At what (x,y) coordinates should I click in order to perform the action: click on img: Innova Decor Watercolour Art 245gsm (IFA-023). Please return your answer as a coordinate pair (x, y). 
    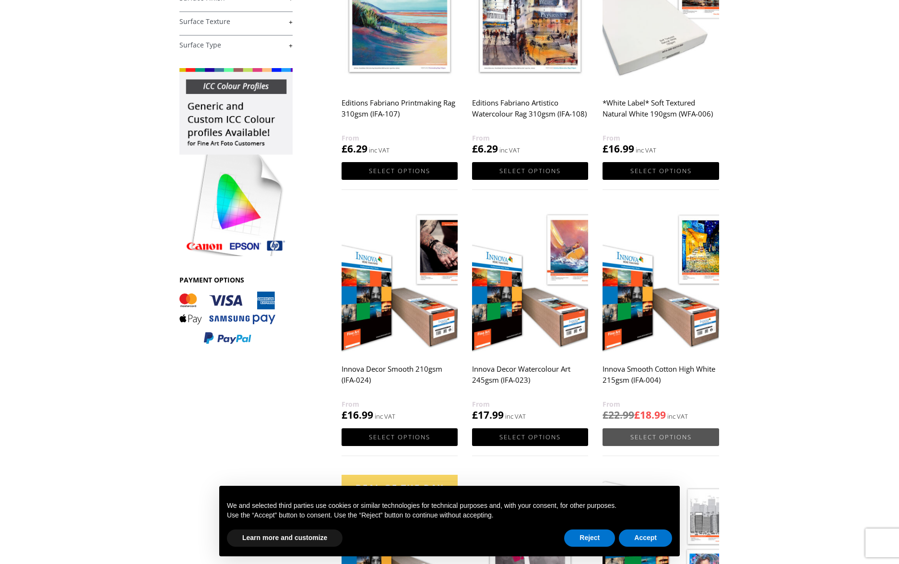
    Looking at the image, I should click on (530, 281).